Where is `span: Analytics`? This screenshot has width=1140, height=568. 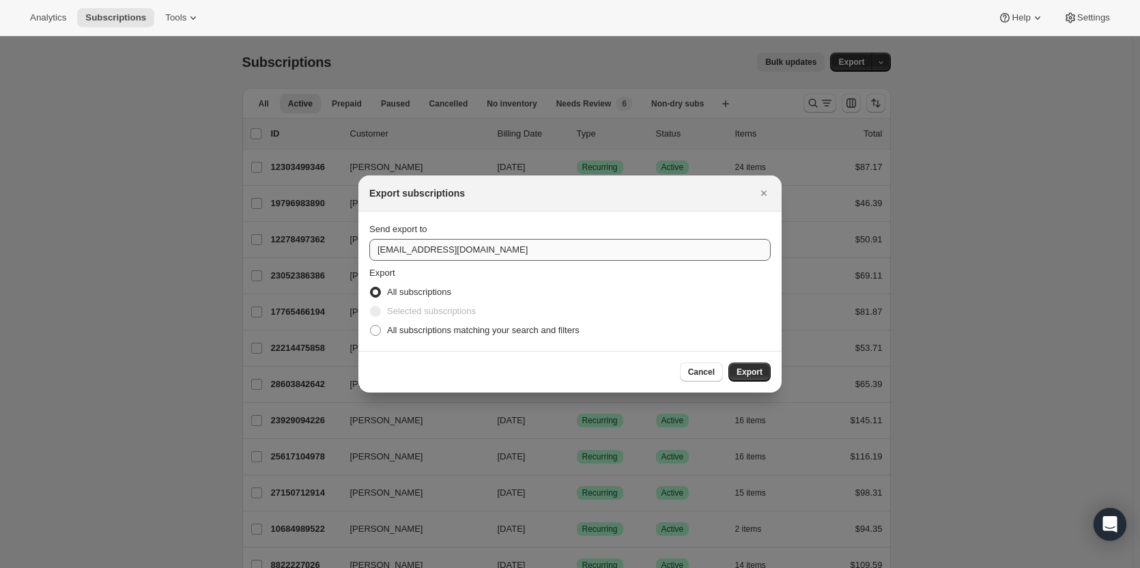
span: Analytics is located at coordinates (48, 18).